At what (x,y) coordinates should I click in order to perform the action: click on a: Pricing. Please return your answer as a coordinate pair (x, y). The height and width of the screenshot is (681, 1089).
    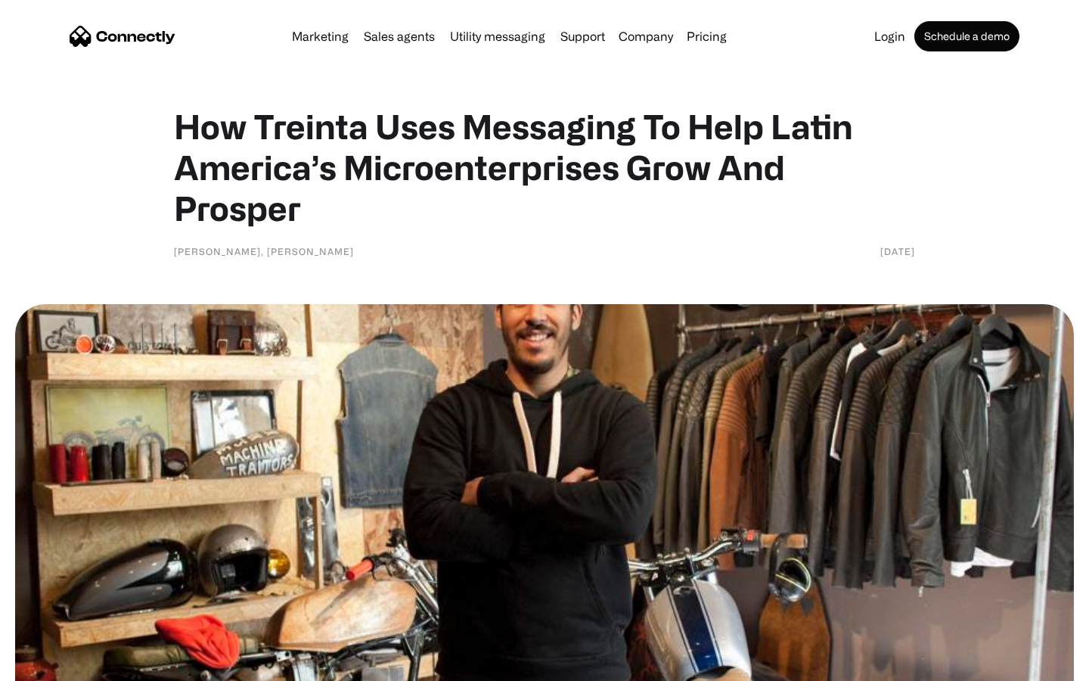
    Looking at the image, I should click on (707, 36).